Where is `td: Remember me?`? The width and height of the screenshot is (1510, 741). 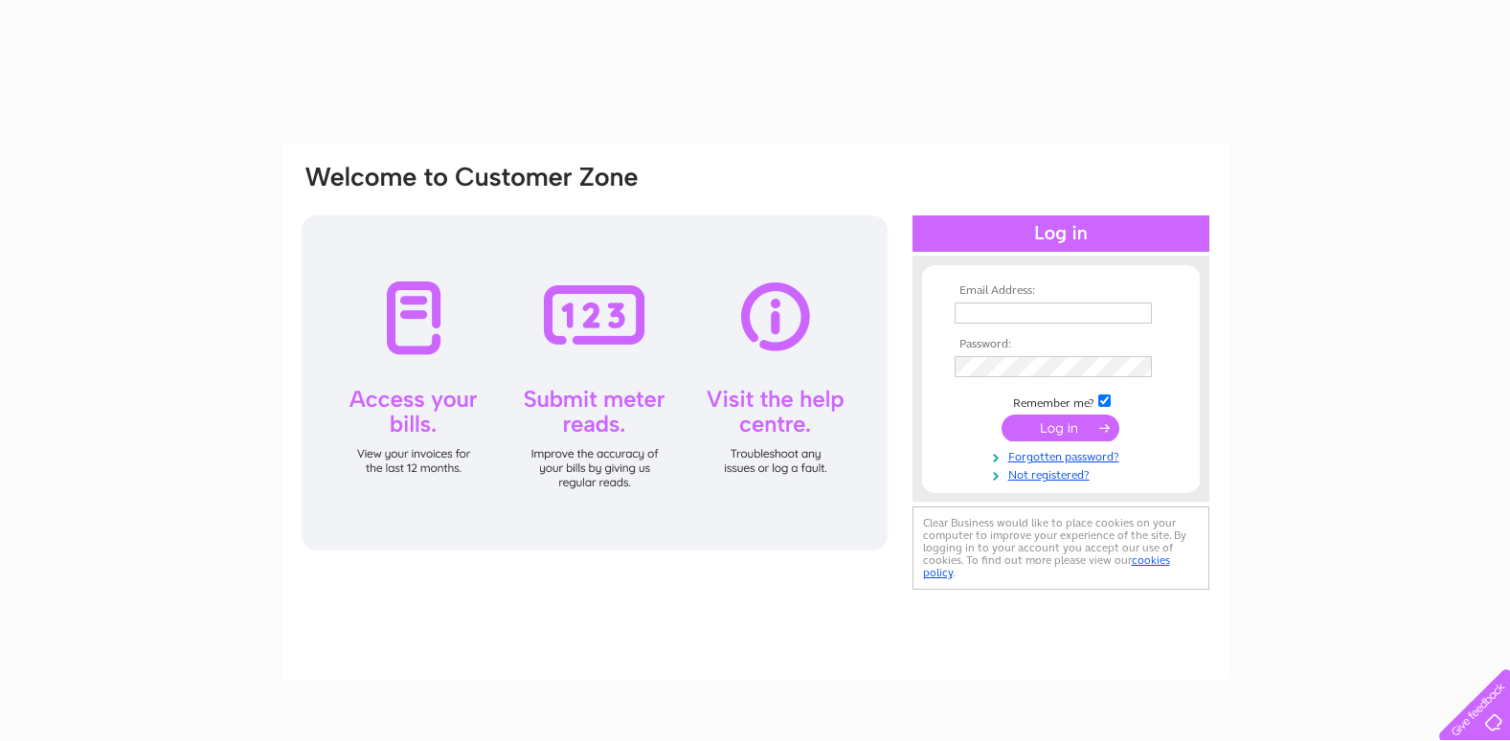
td: Remember me? is located at coordinates (1061, 401).